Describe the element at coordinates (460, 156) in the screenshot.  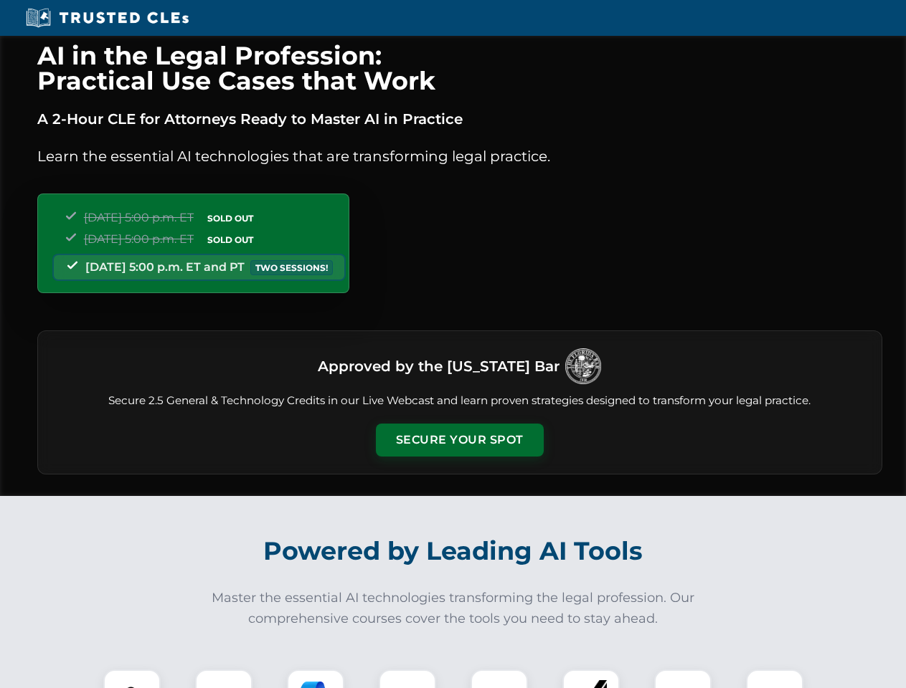
I see `p: Learn the essential AI technologies that are transforming legal practice.` at that location.